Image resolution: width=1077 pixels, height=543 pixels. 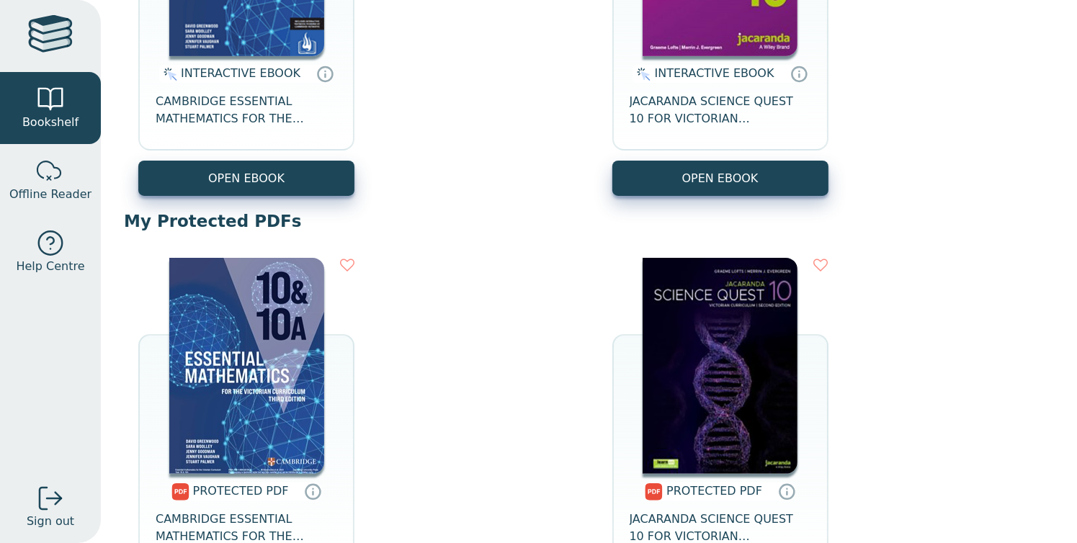 I want to click on span: Offline Reader, so click(x=50, y=195).